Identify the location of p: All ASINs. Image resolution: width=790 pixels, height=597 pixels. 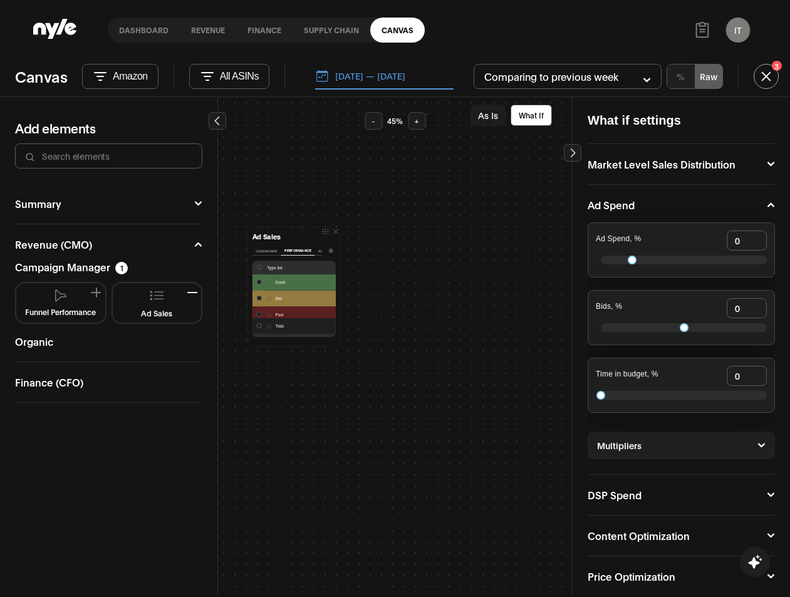
(239, 76).